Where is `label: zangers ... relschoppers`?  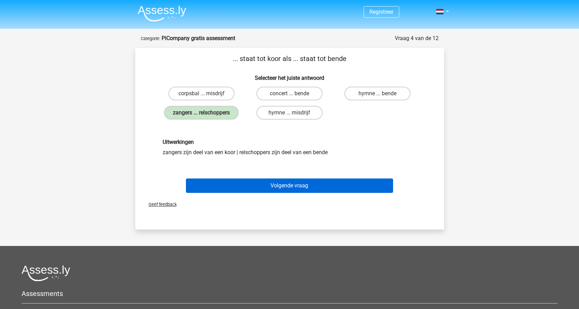 label: zangers ... relschoppers is located at coordinates (201, 113).